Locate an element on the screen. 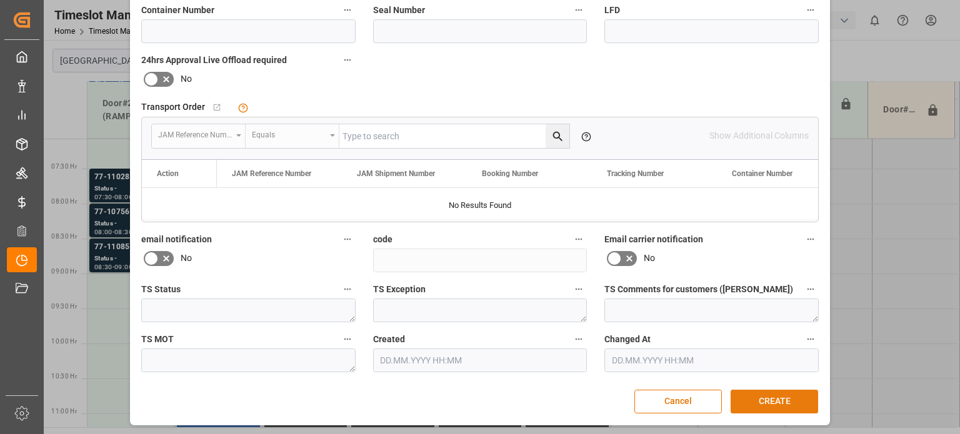 The image size is (960, 434). span: TS Exception is located at coordinates (399, 289).